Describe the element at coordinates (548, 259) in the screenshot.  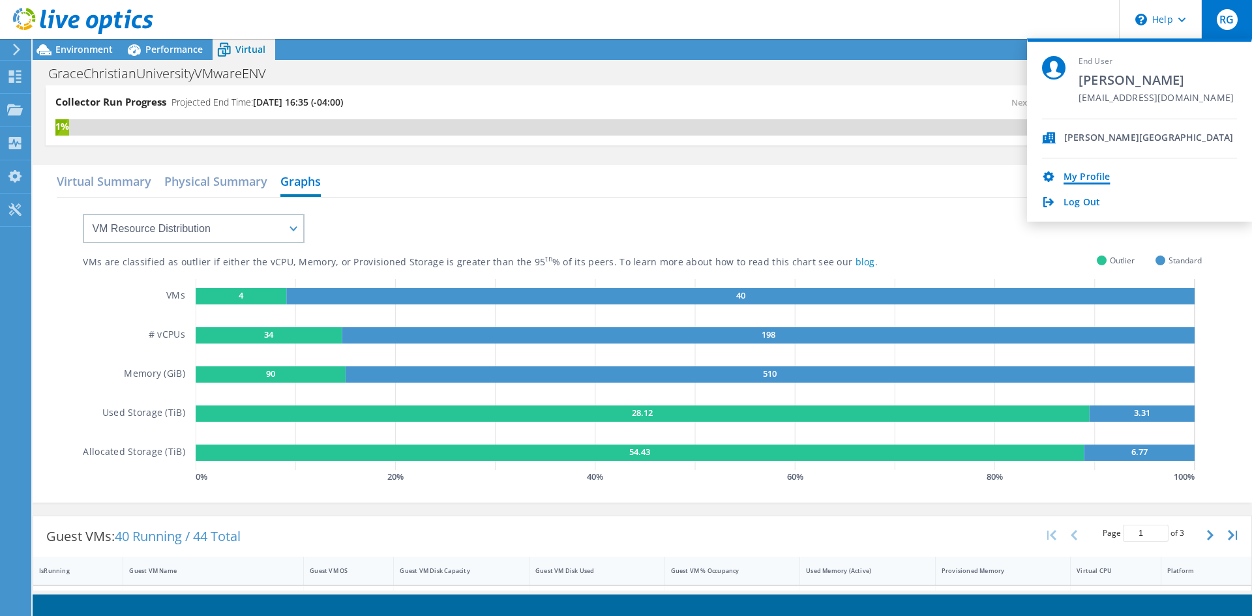
I see `sup: th` at that location.